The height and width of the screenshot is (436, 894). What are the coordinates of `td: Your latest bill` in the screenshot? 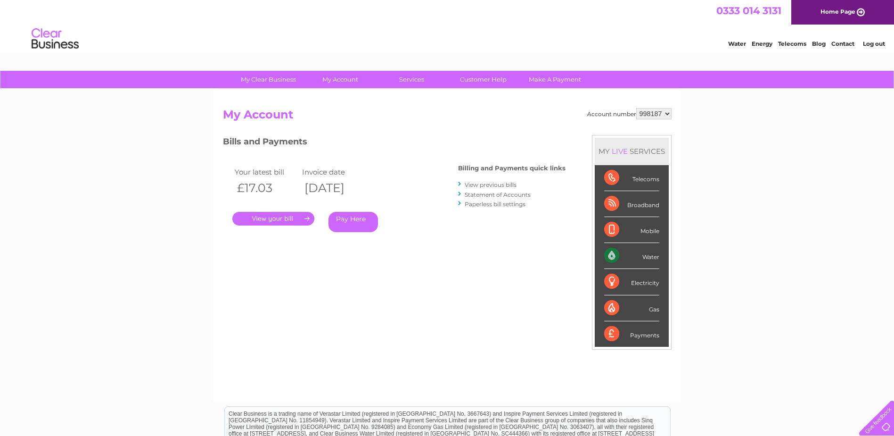 It's located at (266, 172).